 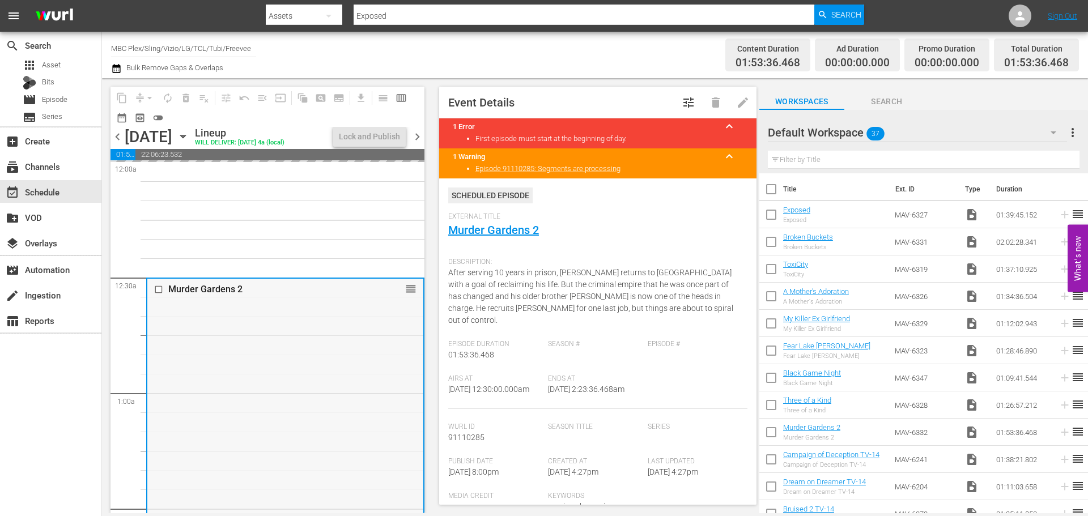 What do you see at coordinates (796, 220) in the screenshot?
I see `div: Exposed` at bounding box center [796, 220].